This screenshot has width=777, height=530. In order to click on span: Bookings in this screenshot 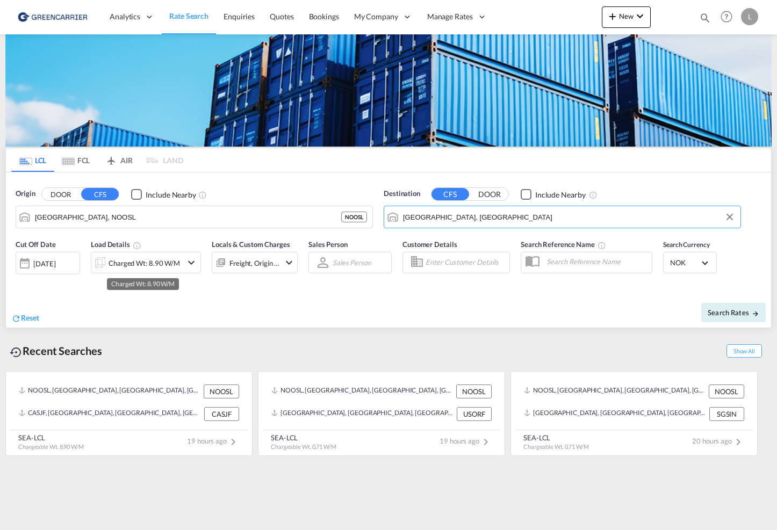, I will do `click(324, 16)`.